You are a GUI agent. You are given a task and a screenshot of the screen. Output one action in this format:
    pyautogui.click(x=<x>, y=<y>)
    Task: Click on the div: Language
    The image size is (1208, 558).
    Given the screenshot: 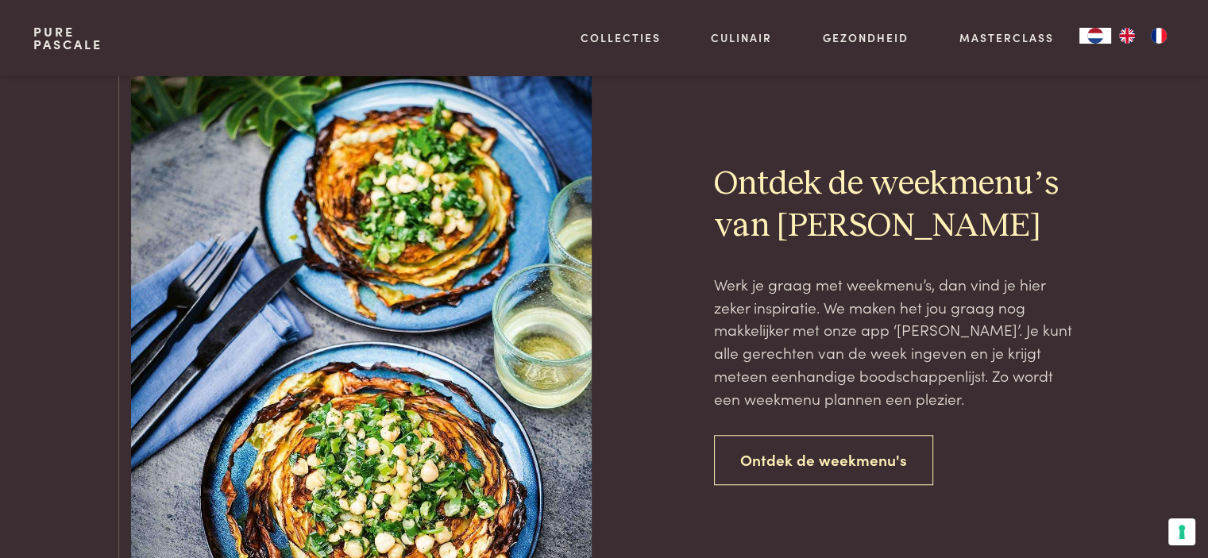 What is the action you would take?
    pyautogui.click(x=1095, y=36)
    